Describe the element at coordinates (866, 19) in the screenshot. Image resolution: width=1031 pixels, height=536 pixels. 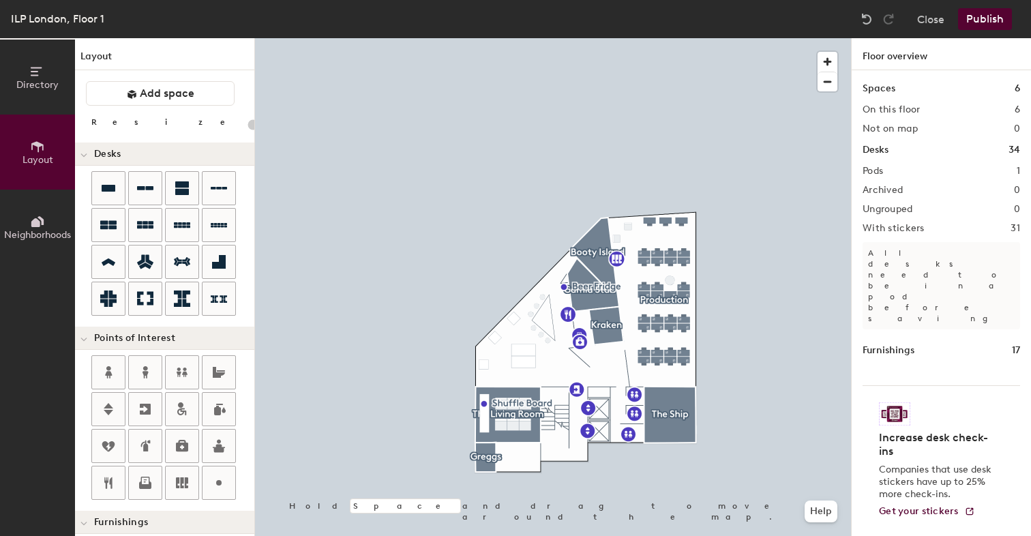
I see `img: Undo` at that location.